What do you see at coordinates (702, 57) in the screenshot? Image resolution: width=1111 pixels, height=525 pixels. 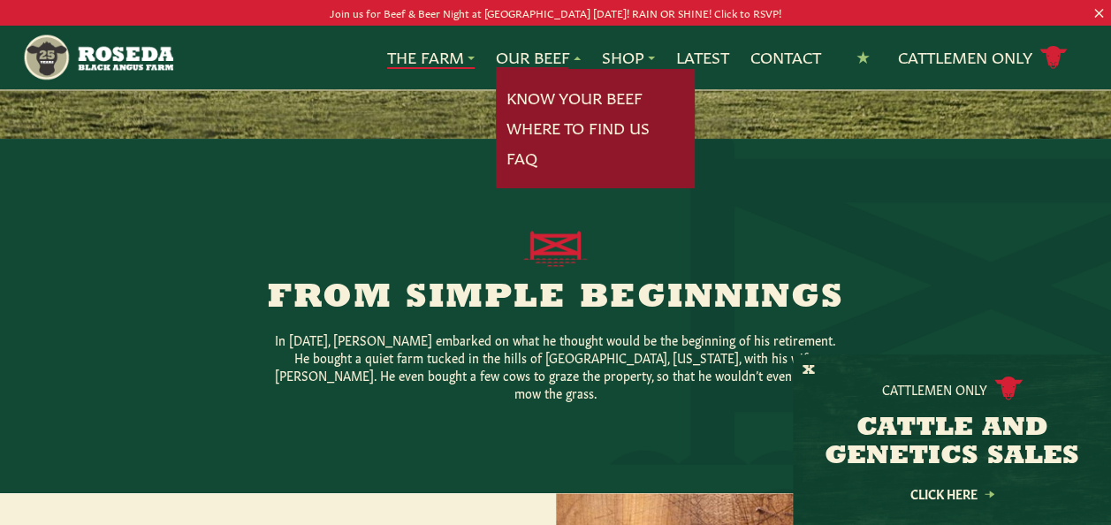 I see `a: Latest` at bounding box center [702, 57].